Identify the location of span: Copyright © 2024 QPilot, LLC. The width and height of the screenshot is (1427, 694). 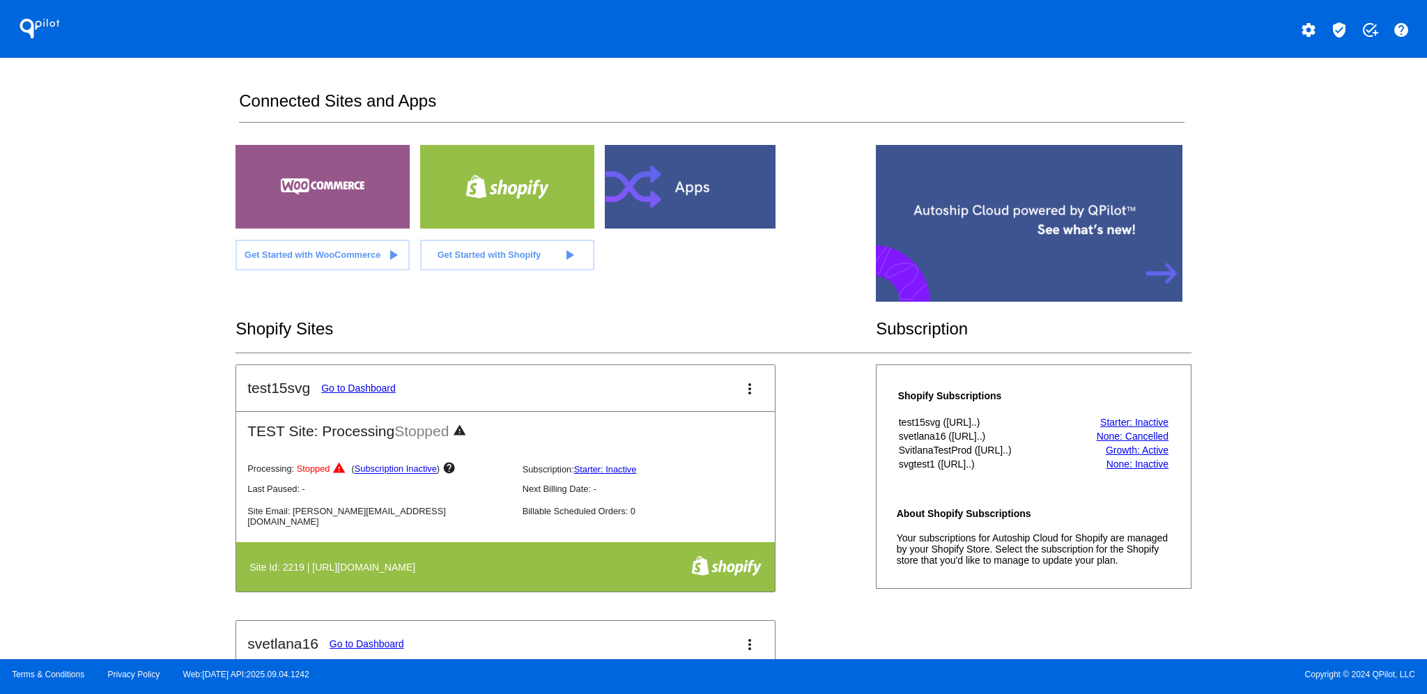
(1070, 675).